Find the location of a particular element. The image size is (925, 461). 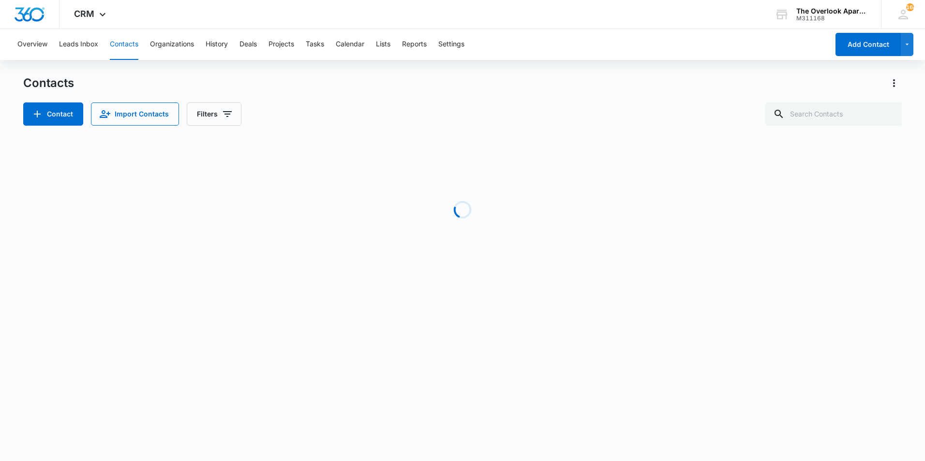

button: Calendar is located at coordinates (350, 44).